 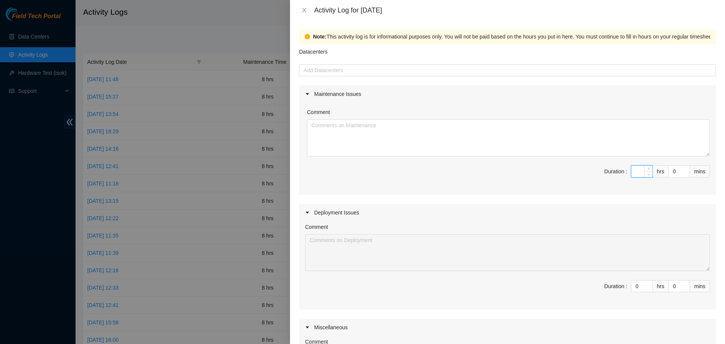 I want to click on span: up, so click(x=648, y=169).